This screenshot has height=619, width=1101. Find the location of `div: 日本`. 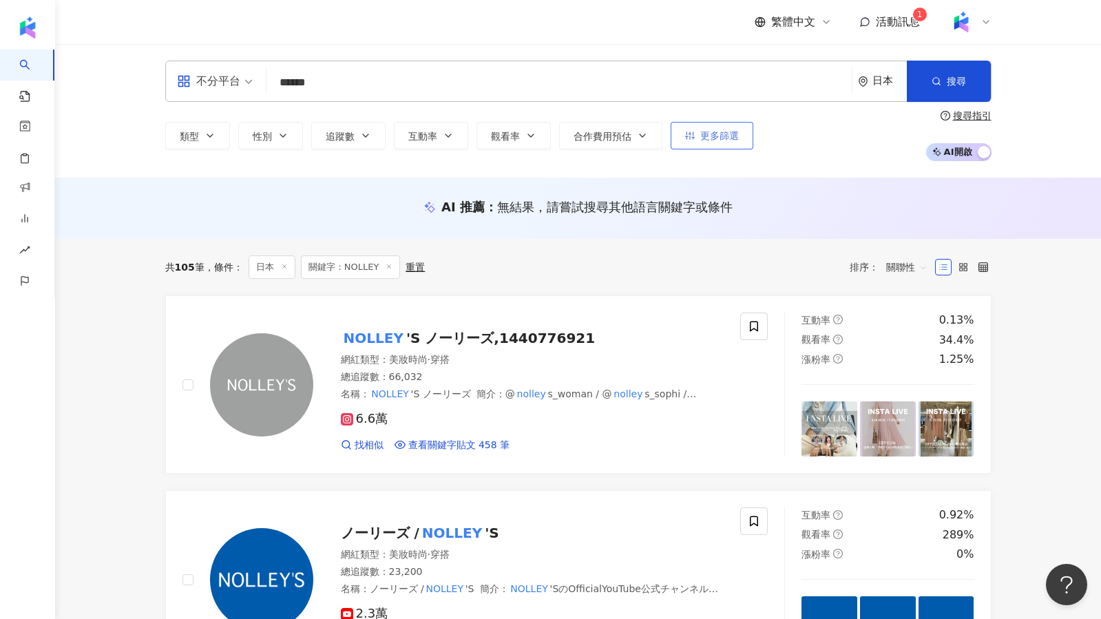

div: 日本 is located at coordinates (889, 81).